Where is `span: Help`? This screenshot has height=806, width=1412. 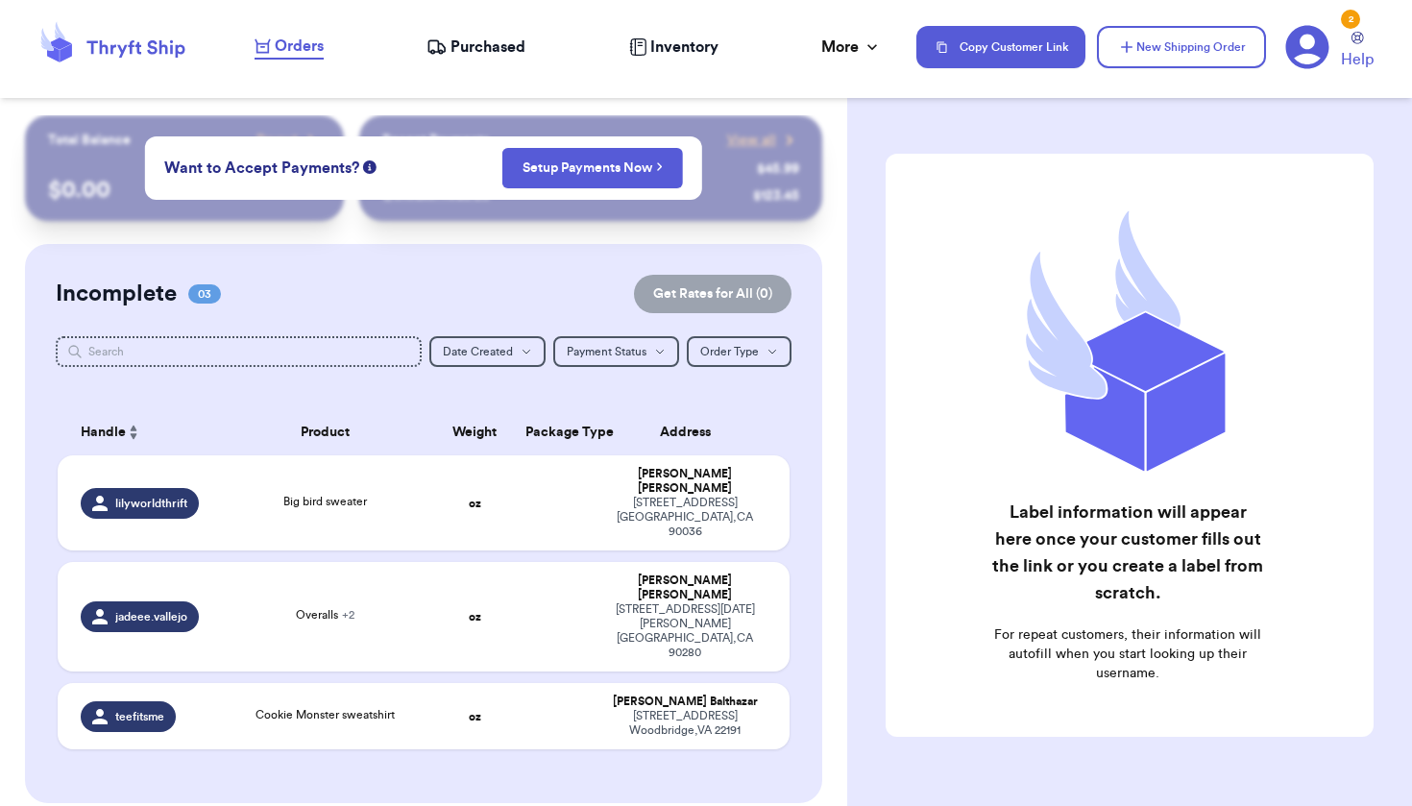 span: Help is located at coordinates (1358, 60).